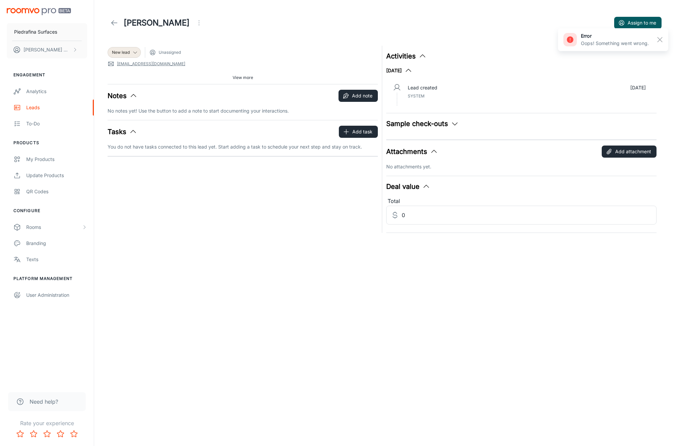 This screenshot has width=675, height=446. Describe the element at coordinates (54, 227) in the screenshot. I see `div: Rooms` at that location.